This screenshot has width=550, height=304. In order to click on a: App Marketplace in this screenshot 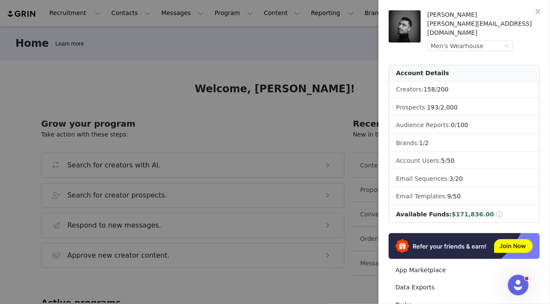, I will do `click(464, 270)`.